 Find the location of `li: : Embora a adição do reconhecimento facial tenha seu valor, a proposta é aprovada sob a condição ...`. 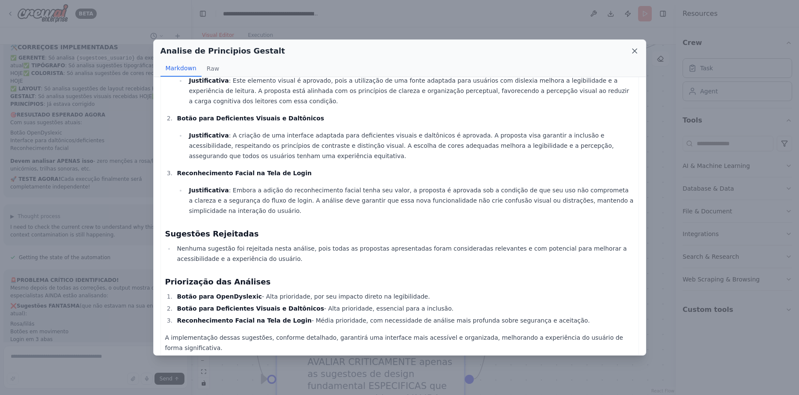

li: : Embora a adição do reconhecimento facial tenha seu valor, a proposta é aprovada sob a condição ... is located at coordinates (410, 200).